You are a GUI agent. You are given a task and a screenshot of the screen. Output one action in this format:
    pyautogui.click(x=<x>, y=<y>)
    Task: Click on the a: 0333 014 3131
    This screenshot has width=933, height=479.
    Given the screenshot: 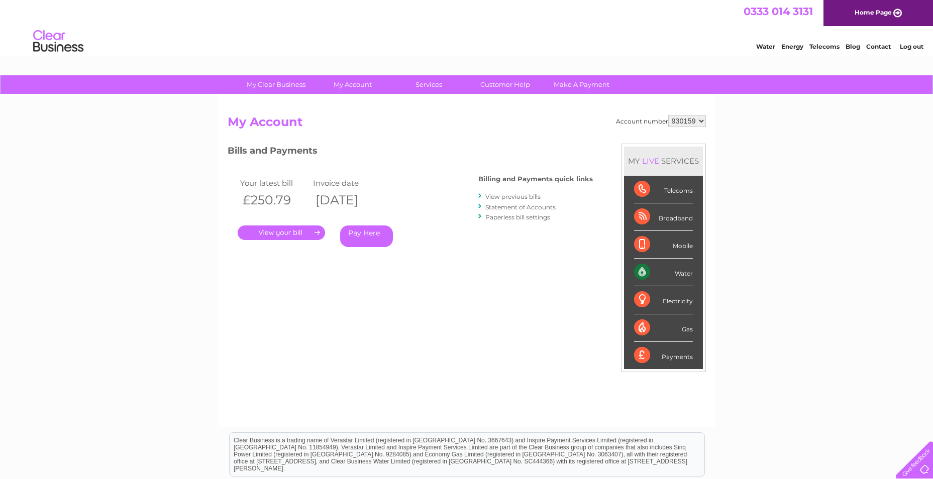 What is the action you would take?
    pyautogui.click(x=778, y=11)
    